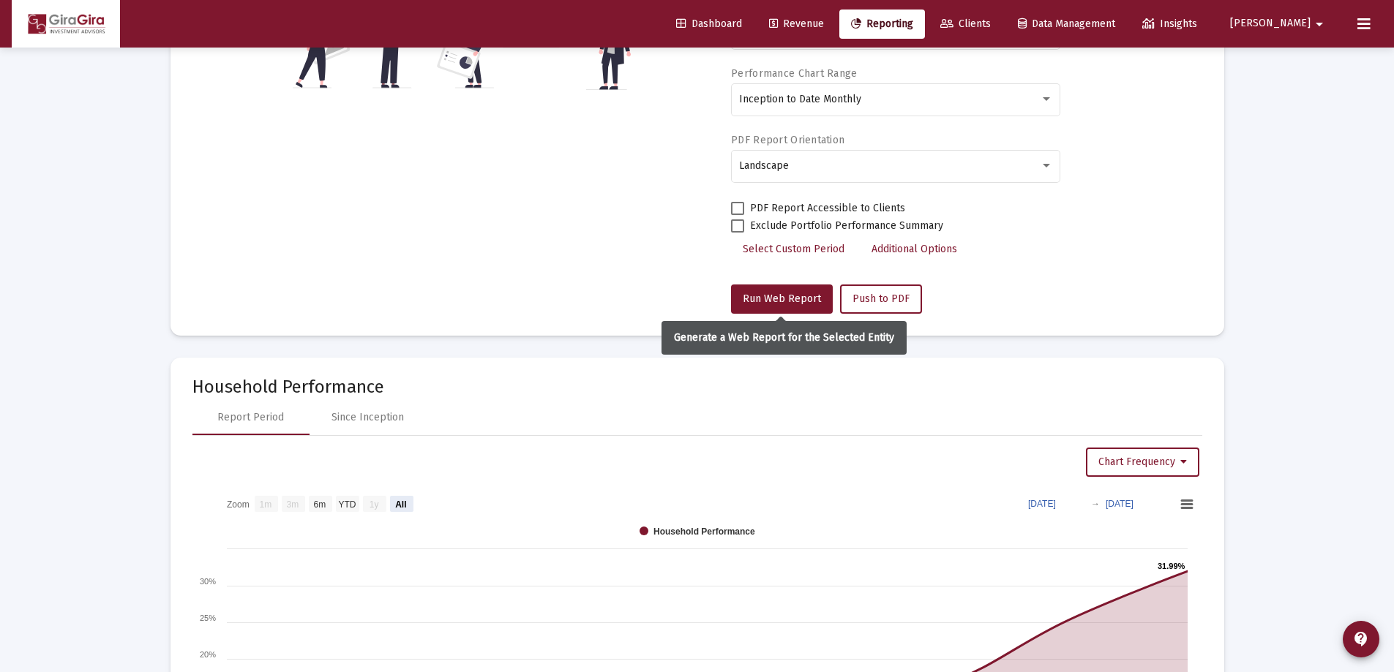 The image size is (1394, 672). I want to click on text: 1y, so click(373, 504).